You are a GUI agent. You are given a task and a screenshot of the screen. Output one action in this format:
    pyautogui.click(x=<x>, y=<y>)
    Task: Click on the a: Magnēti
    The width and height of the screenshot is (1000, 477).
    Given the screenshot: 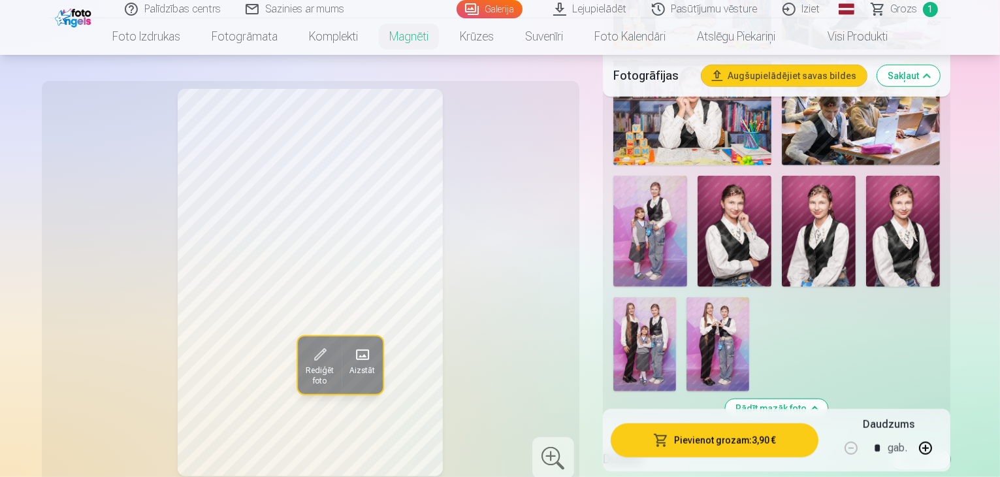 What is the action you would take?
    pyautogui.click(x=409, y=37)
    